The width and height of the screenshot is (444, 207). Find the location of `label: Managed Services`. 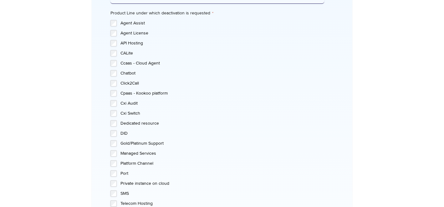

label: Managed Services is located at coordinates (222, 153).